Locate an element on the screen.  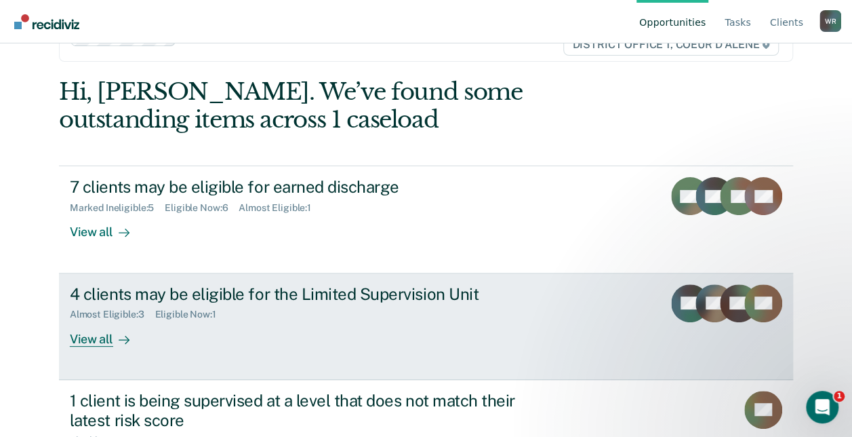
span: 1 is located at coordinates (839, 396).